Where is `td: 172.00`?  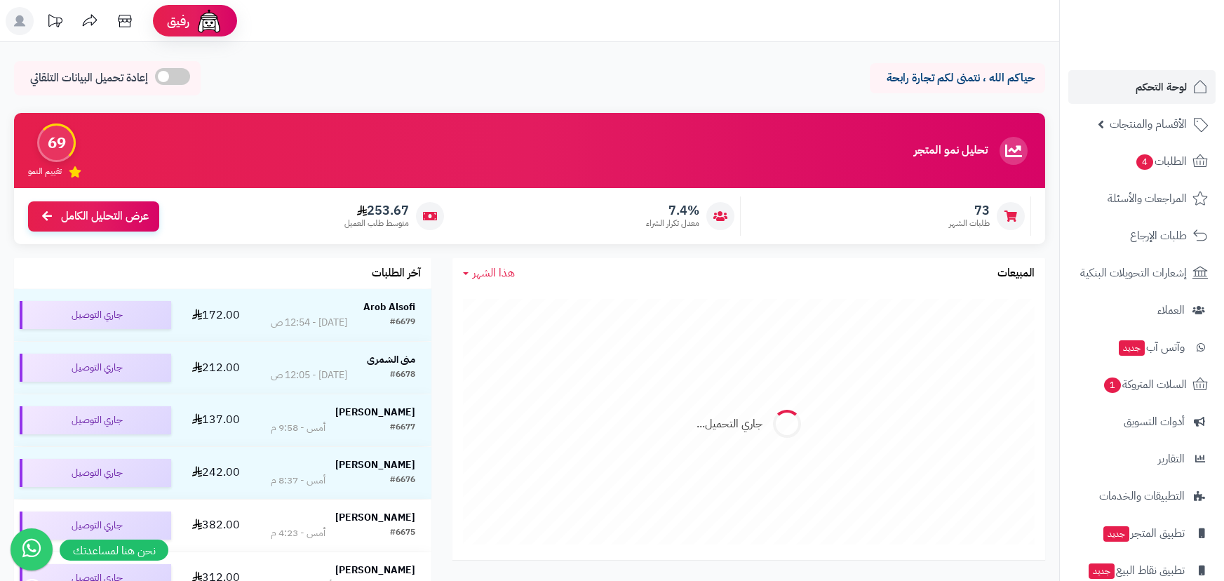 td: 172.00 is located at coordinates (215, 315).